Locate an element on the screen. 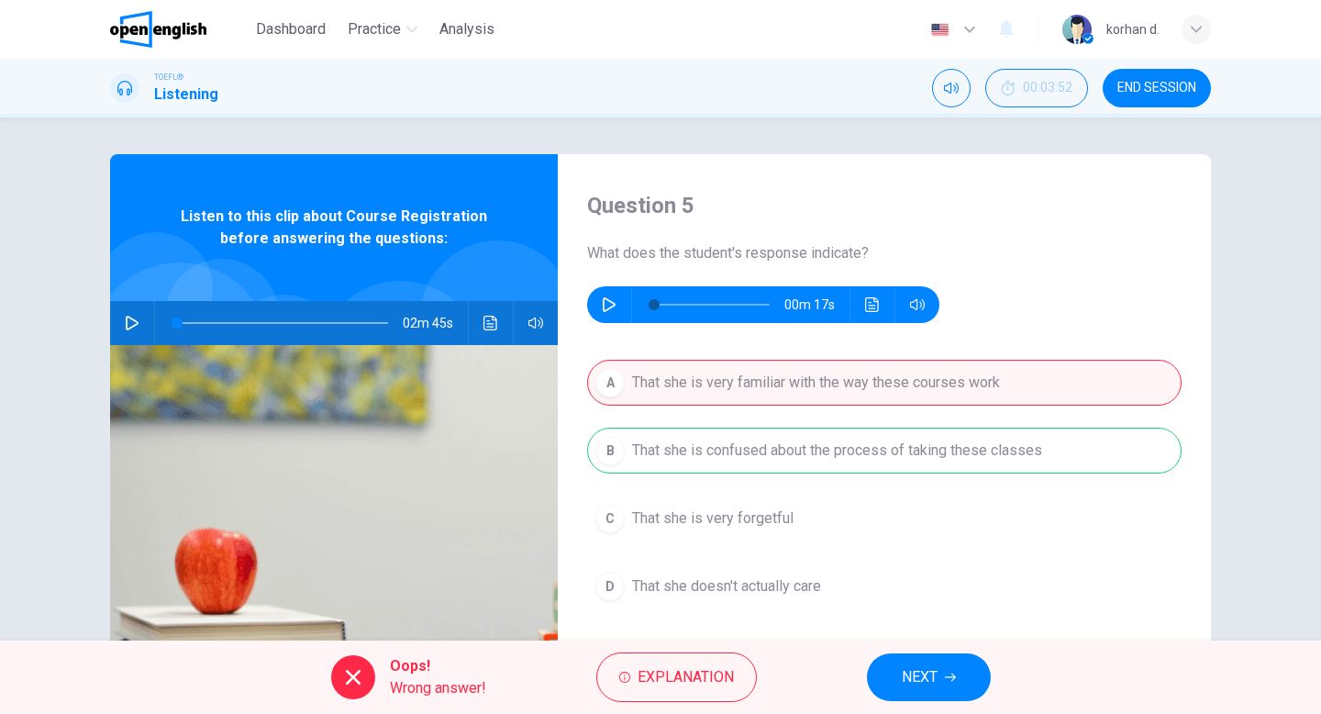  span: Wrong answer! is located at coordinates (438, 688).